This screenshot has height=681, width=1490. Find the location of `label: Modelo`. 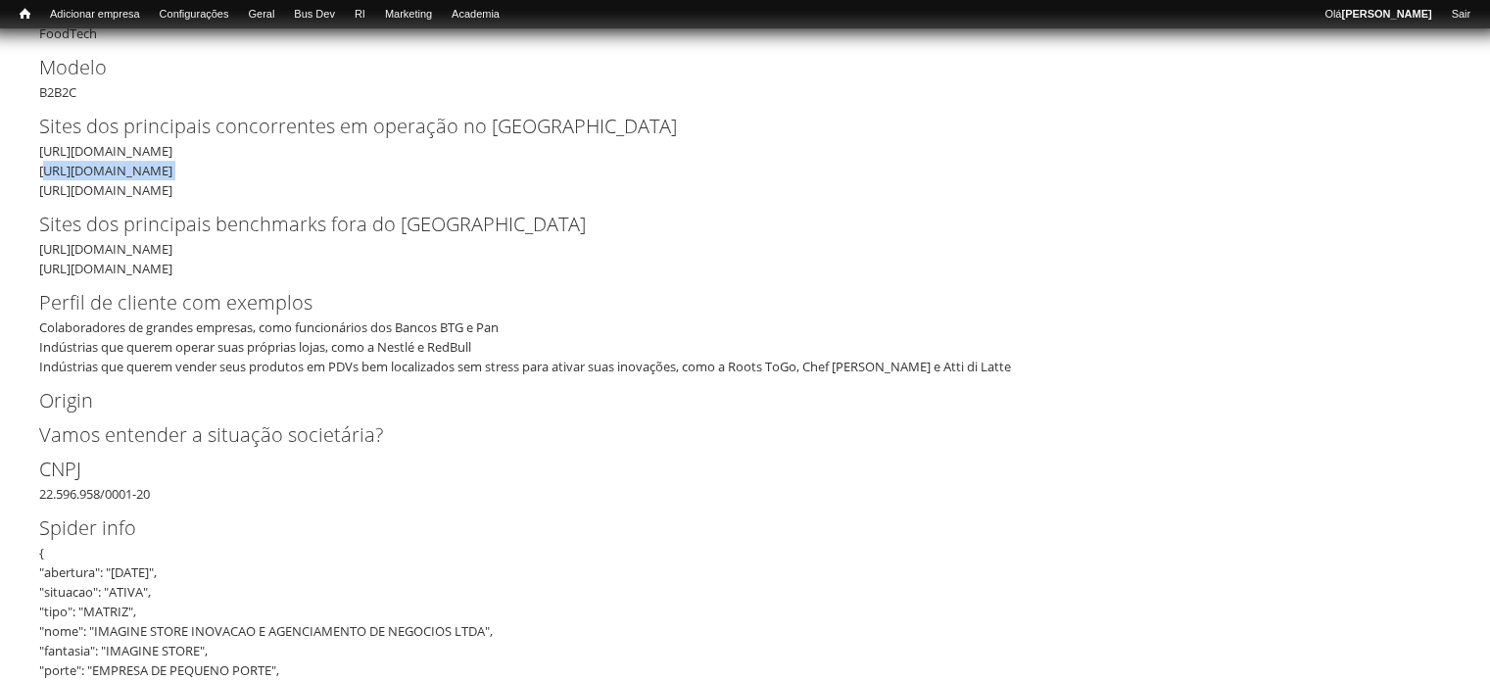

label: Modelo is located at coordinates (729, 68).